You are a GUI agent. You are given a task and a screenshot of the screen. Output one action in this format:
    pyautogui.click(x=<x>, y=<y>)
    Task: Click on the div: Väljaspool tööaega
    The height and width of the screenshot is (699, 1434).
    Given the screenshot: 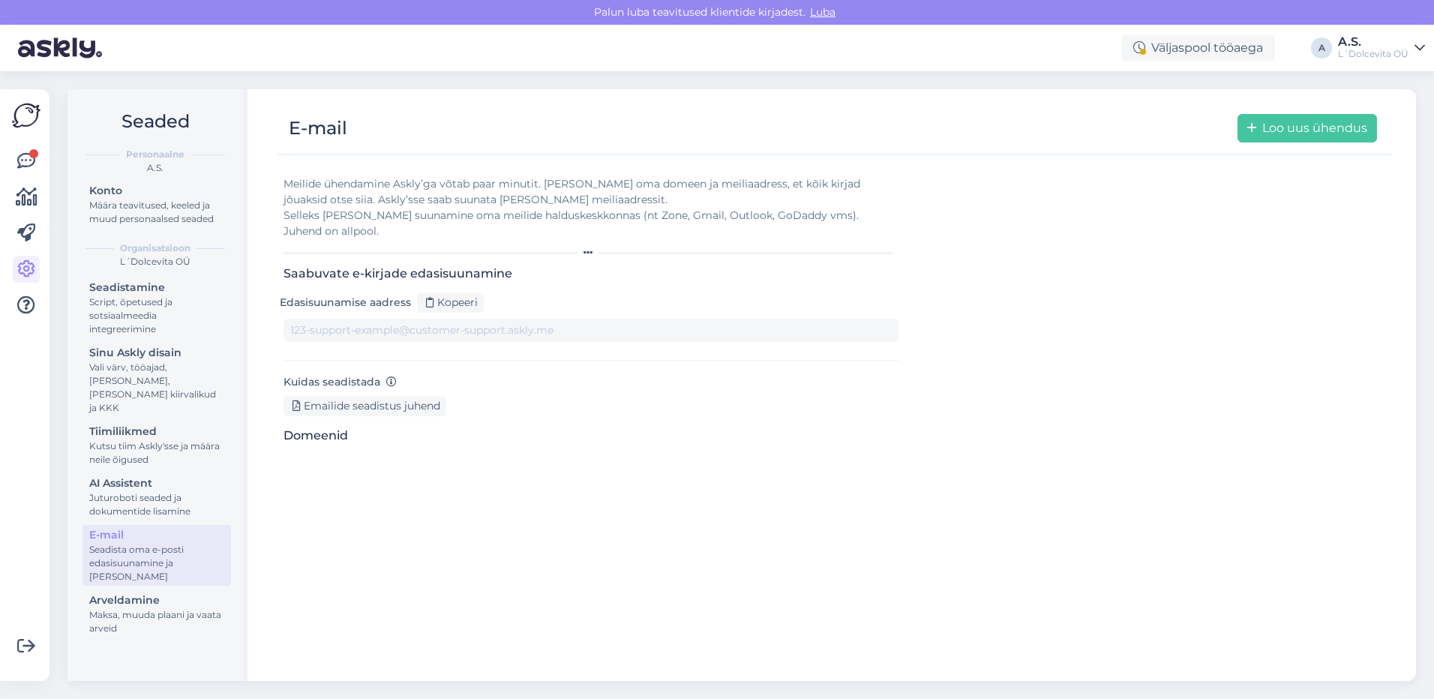 What is the action you would take?
    pyautogui.click(x=1198, y=48)
    